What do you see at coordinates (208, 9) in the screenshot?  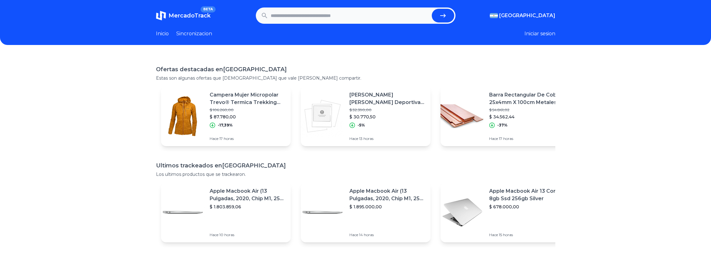 I see `span: BETA` at bounding box center [208, 9].